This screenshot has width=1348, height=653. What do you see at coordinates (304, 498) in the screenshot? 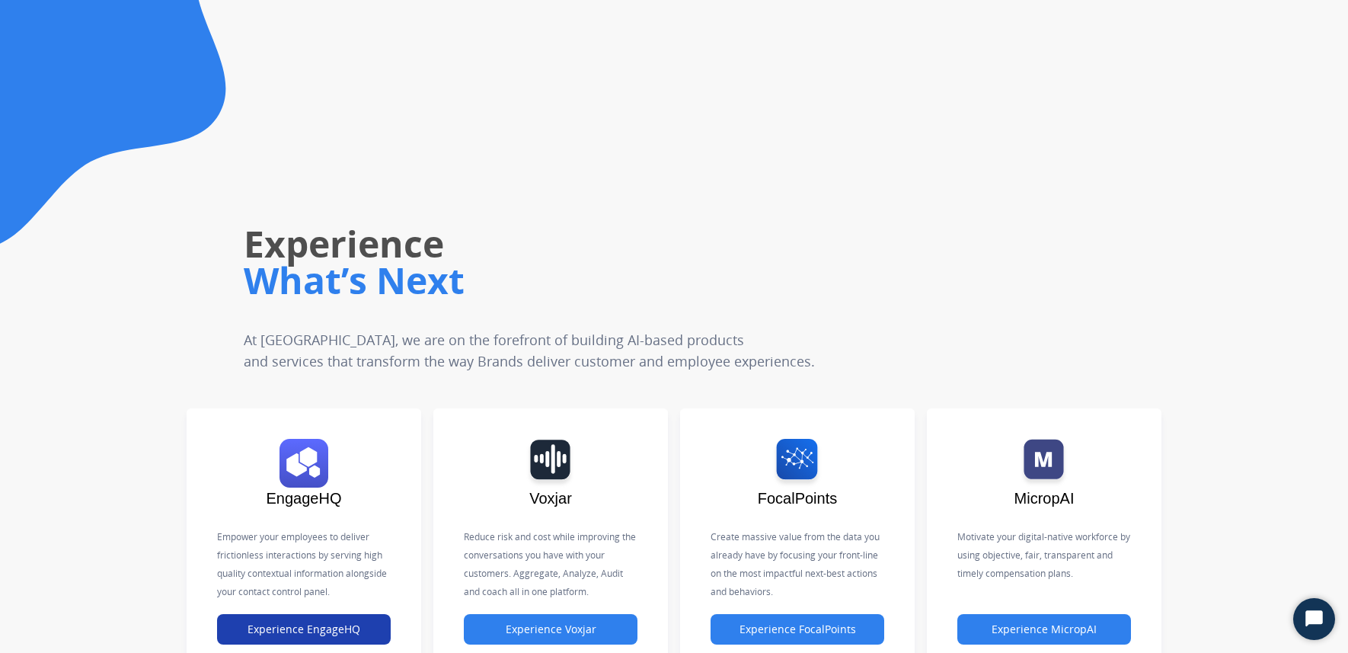
I see `span: EngageHQ` at bounding box center [304, 498].